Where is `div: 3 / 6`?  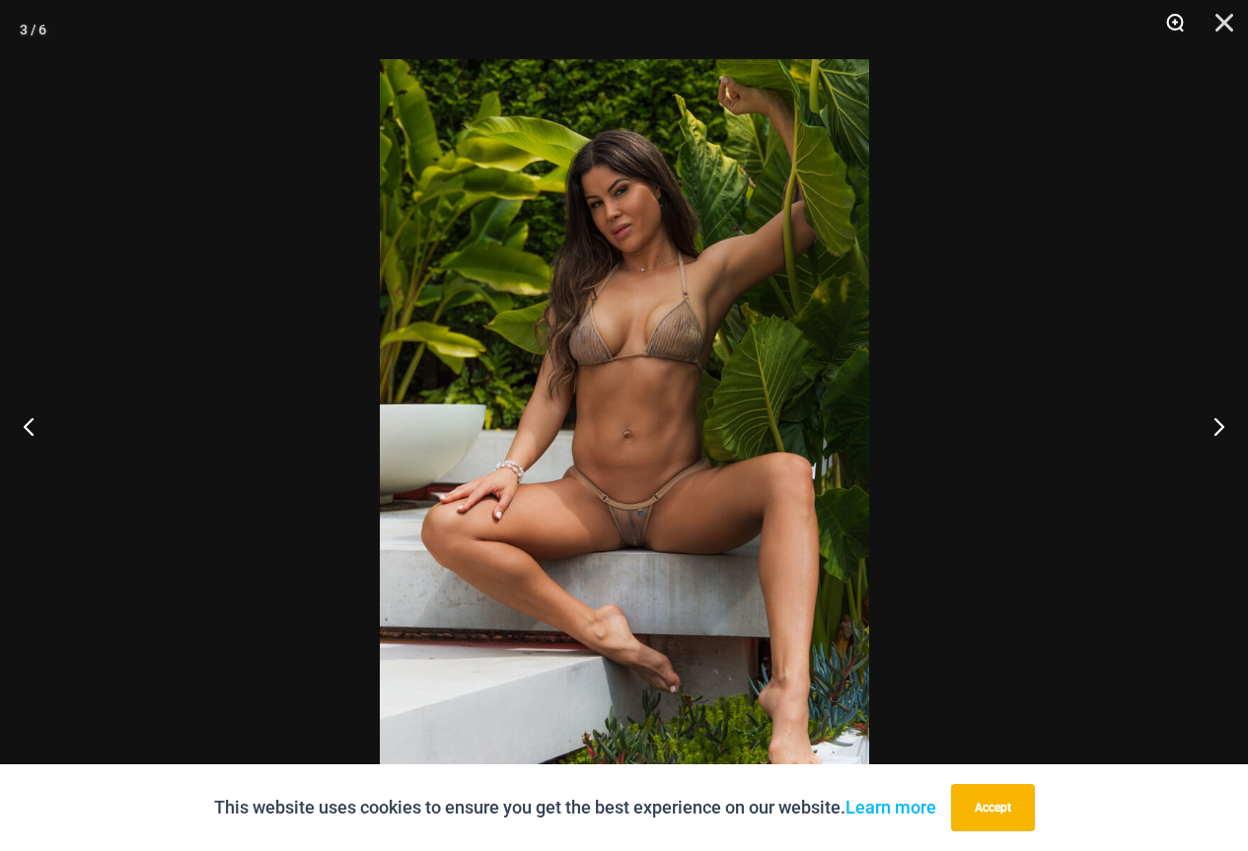
div: 3 / 6 is located at coordinates (33, 30).